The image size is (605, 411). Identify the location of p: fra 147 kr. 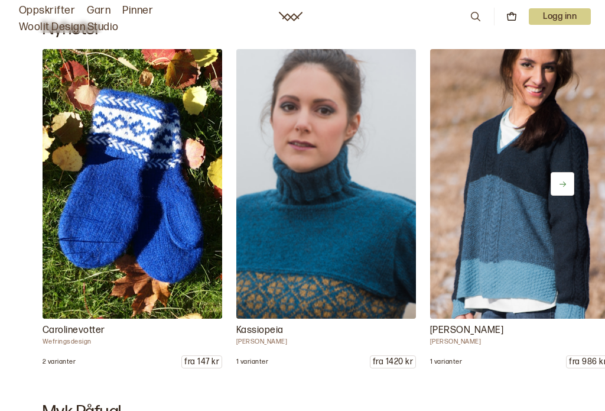
(202, 362).